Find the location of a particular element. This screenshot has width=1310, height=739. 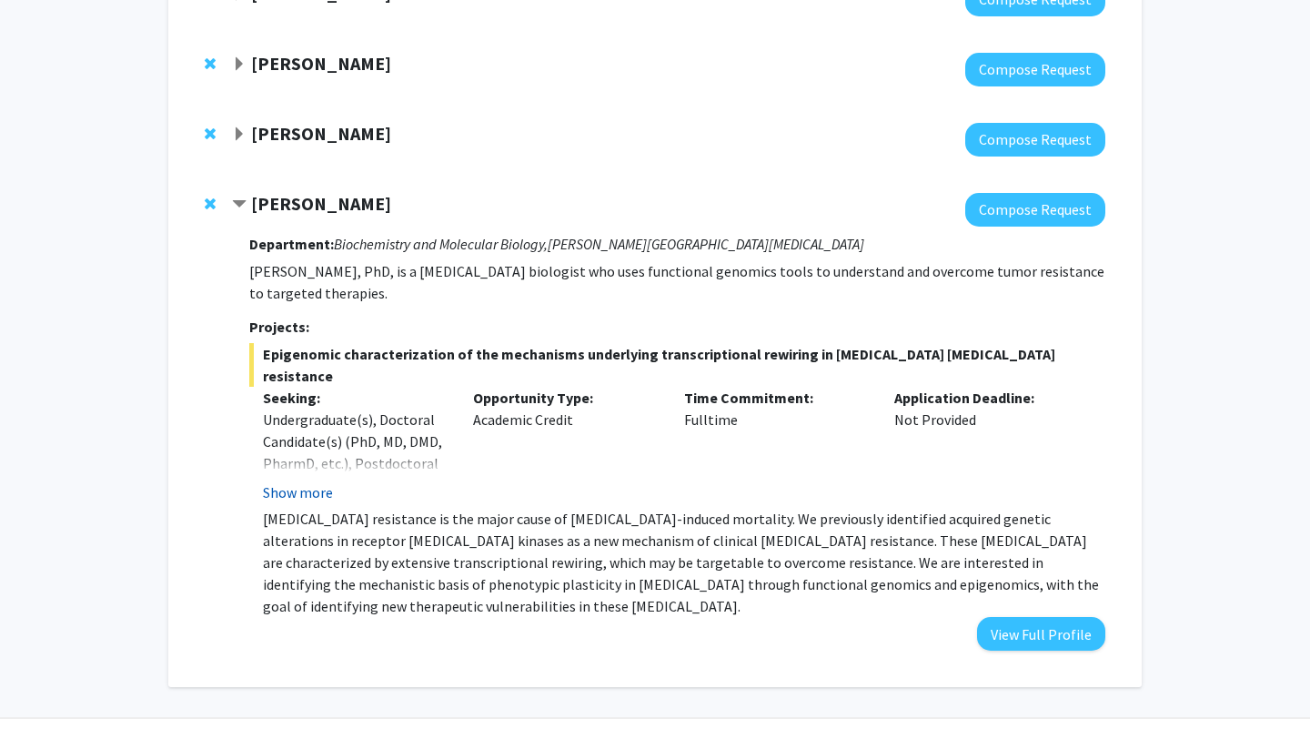

i: Biochemistry and Molecular Biology, is located at coordinates (440, 244).